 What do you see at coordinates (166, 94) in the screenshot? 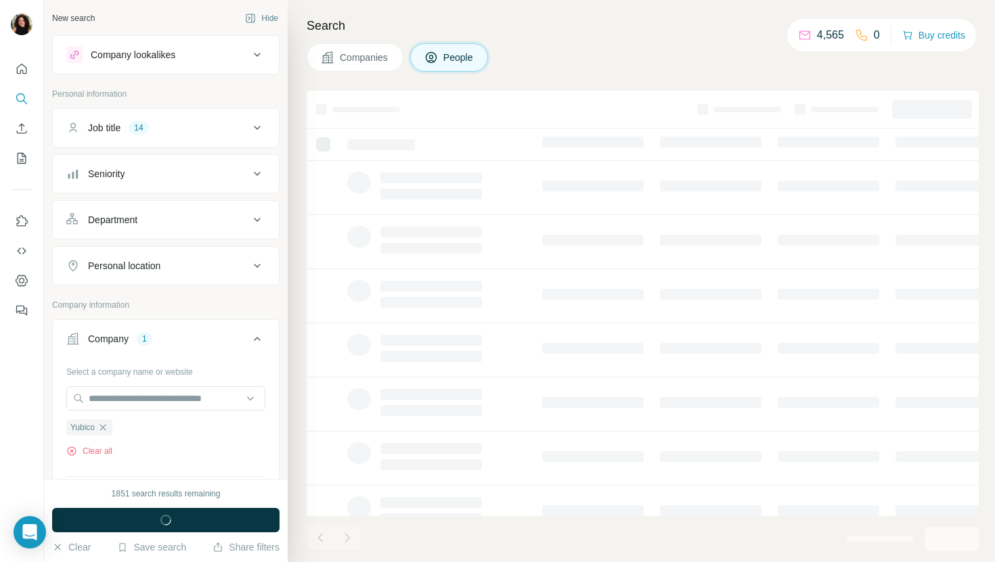
I see `p: Personal information` at bounding box center [166, 94].